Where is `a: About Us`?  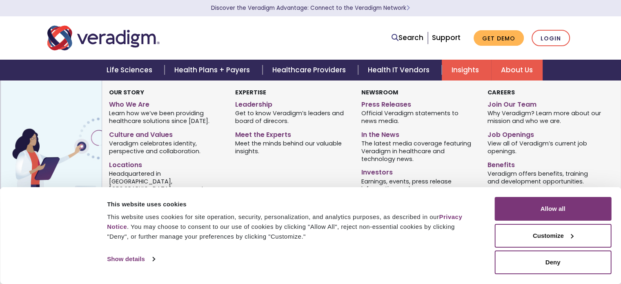
a: About Us is located at coordinates (517, 70).